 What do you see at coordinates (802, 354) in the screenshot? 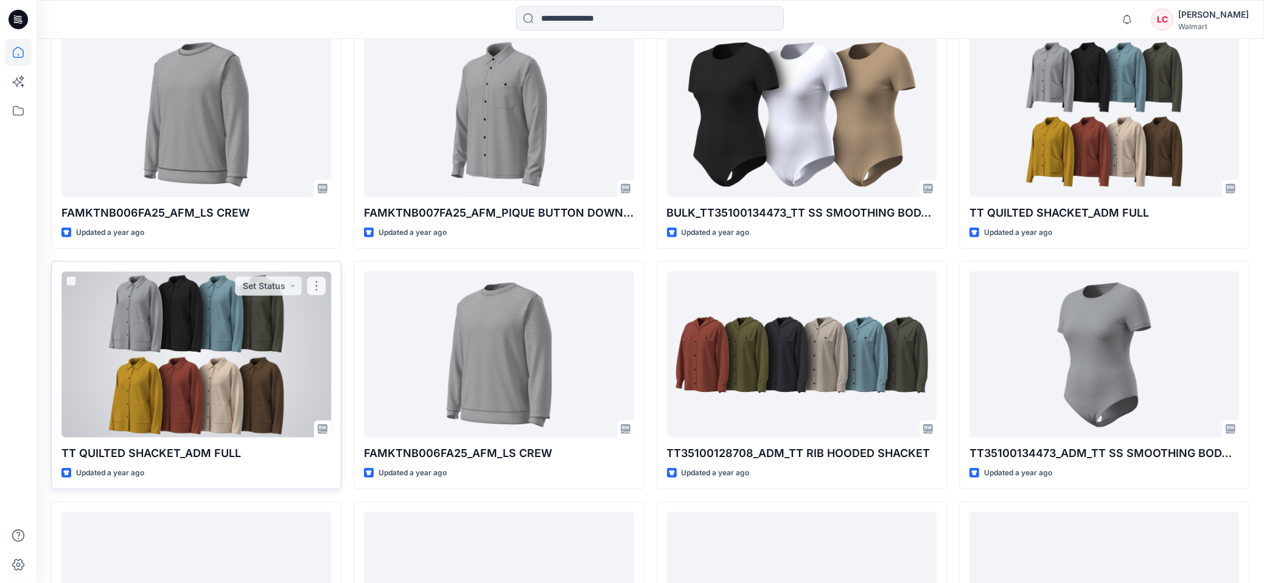
I see `a: TT35100128708_ADM_TT RIB HOODED SHACKET` at bounding box center [802, 354].